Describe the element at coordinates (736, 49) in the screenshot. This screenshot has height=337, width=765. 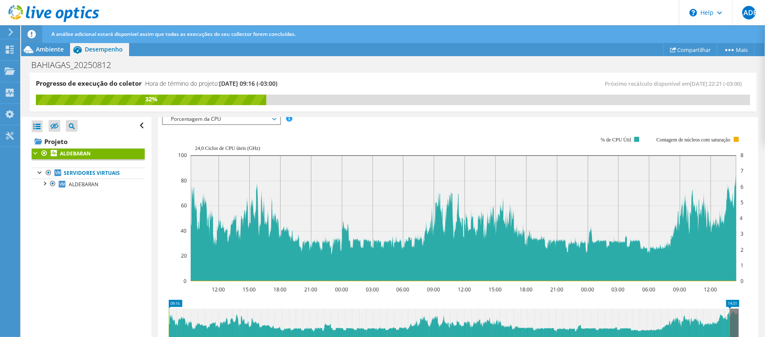
I see `a: Mais` at that location.